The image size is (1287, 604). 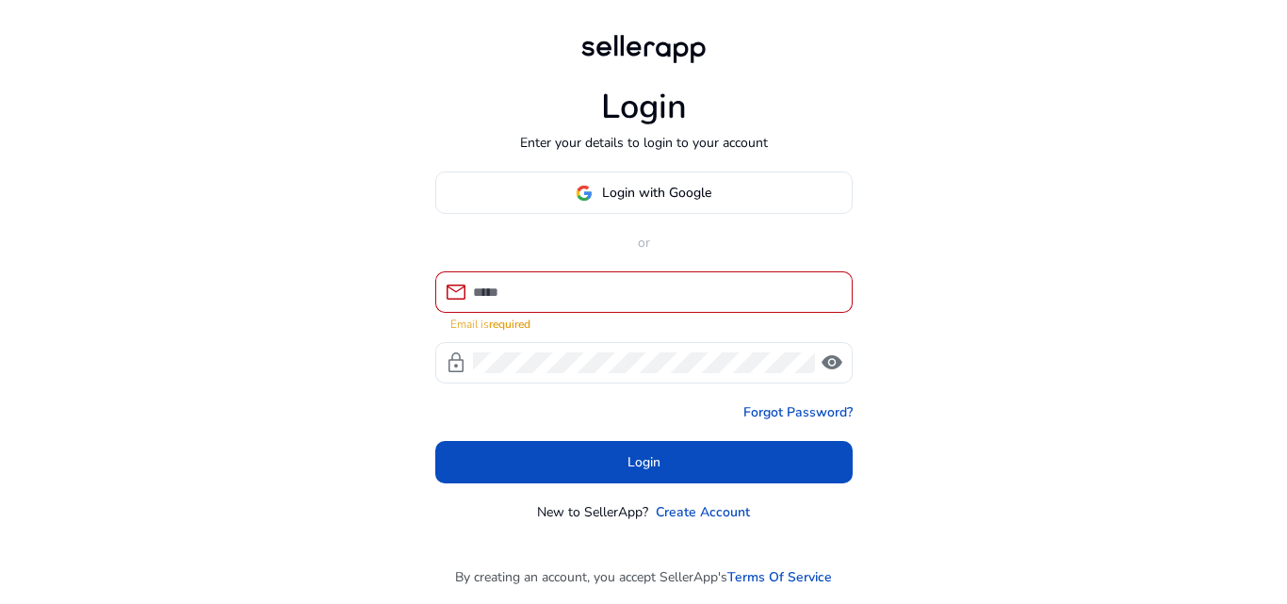 What do you see at coordinates (703, 512) in the screenshot?
I see `a: Create Account` at bounding box center [703, 512].